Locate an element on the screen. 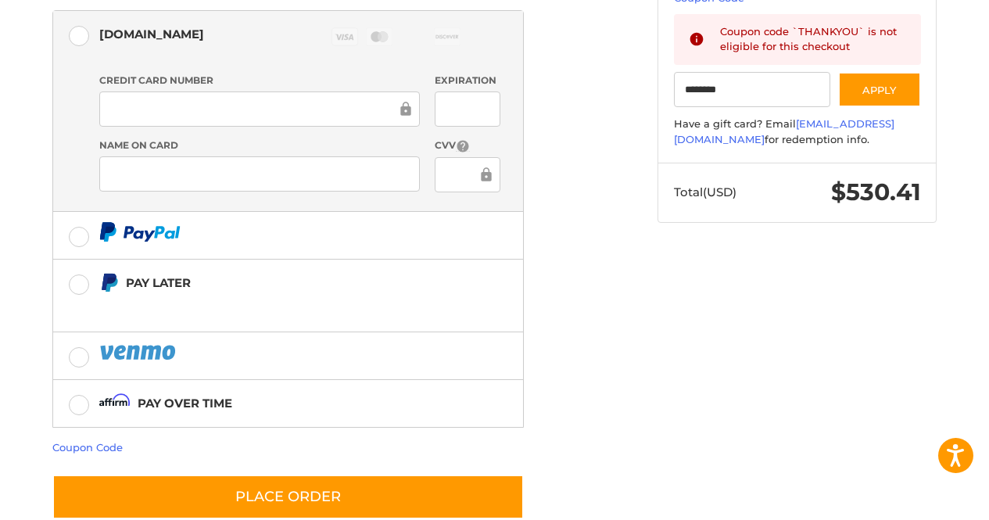 This screenshot has height=520, width=989. span: $530.41 is located at coordinates (875, 191).